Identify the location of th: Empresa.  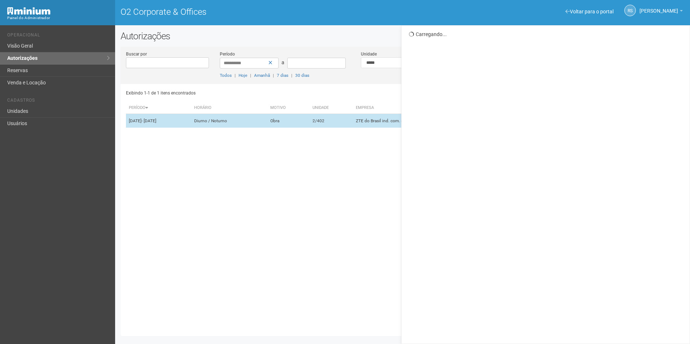
(429, 108).